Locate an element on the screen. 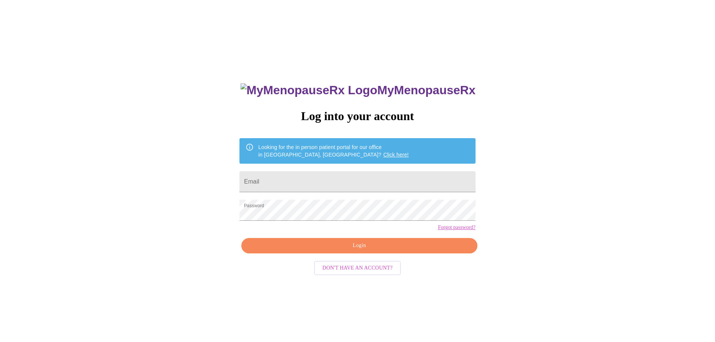 The width and height of the screenshot is (715, 342). a: Don't have an account? is located at coordinates (357, 267).